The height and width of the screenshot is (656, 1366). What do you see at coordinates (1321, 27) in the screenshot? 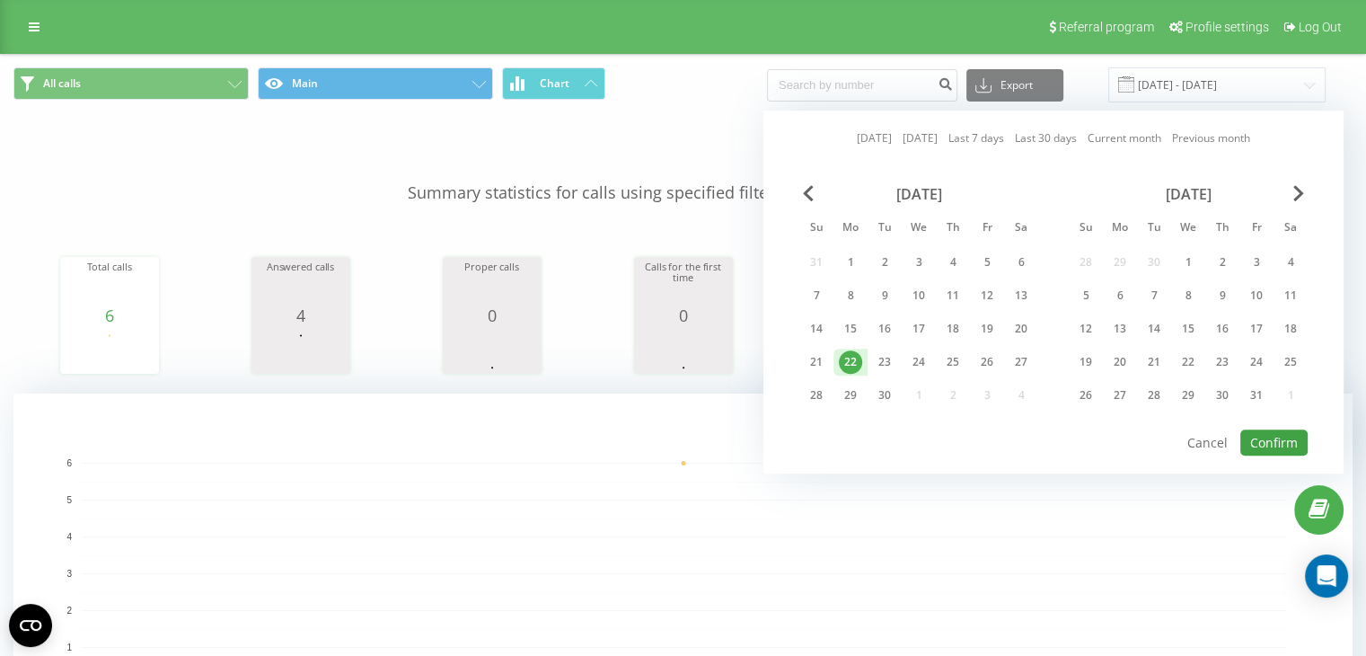
I see `span: Log Out` at bounding box center [1321, 27].